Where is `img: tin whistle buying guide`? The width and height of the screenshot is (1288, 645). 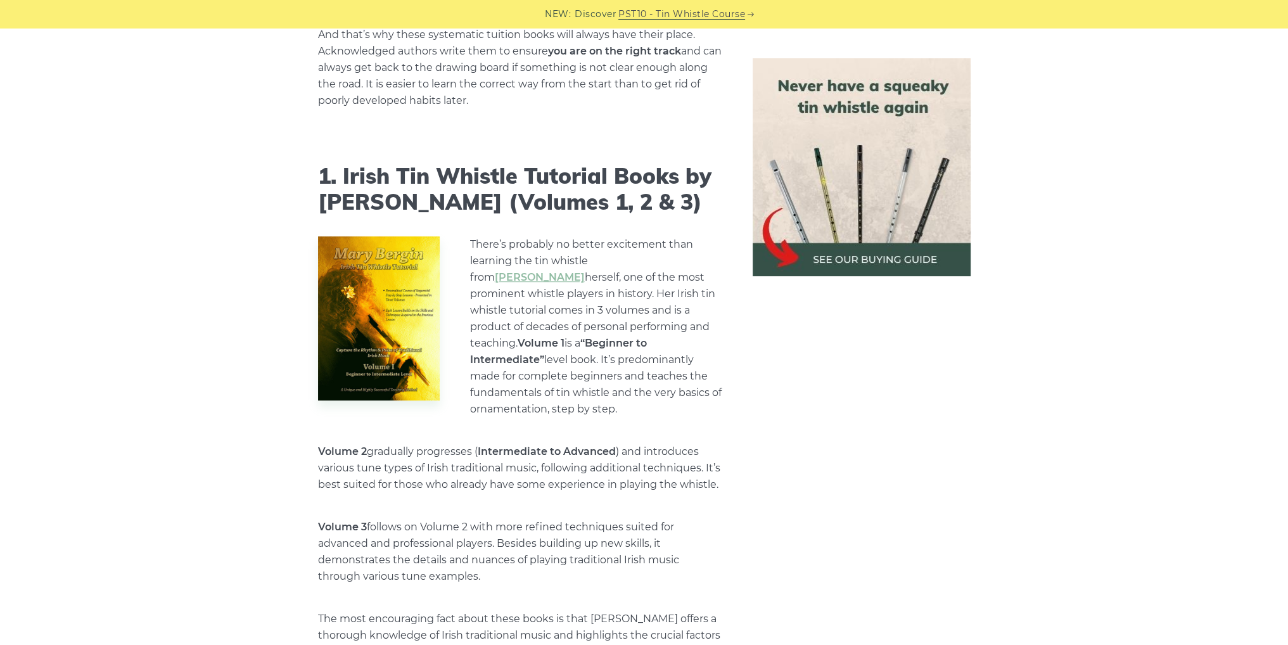
img: tin whistle buying guide is located at coordinates (862, 167).